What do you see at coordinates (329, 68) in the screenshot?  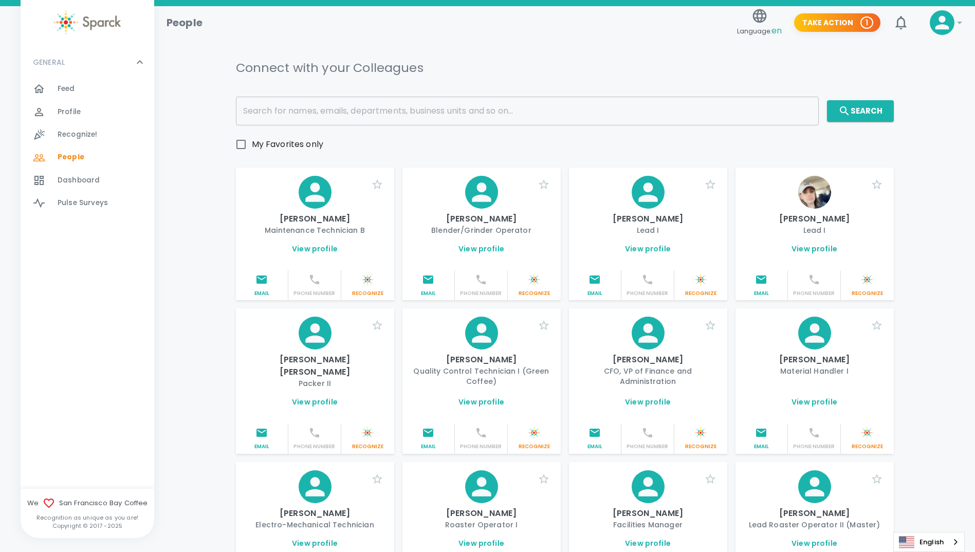 I see `h5: Connect with your Colleagues` at bounding box center [329, 68].